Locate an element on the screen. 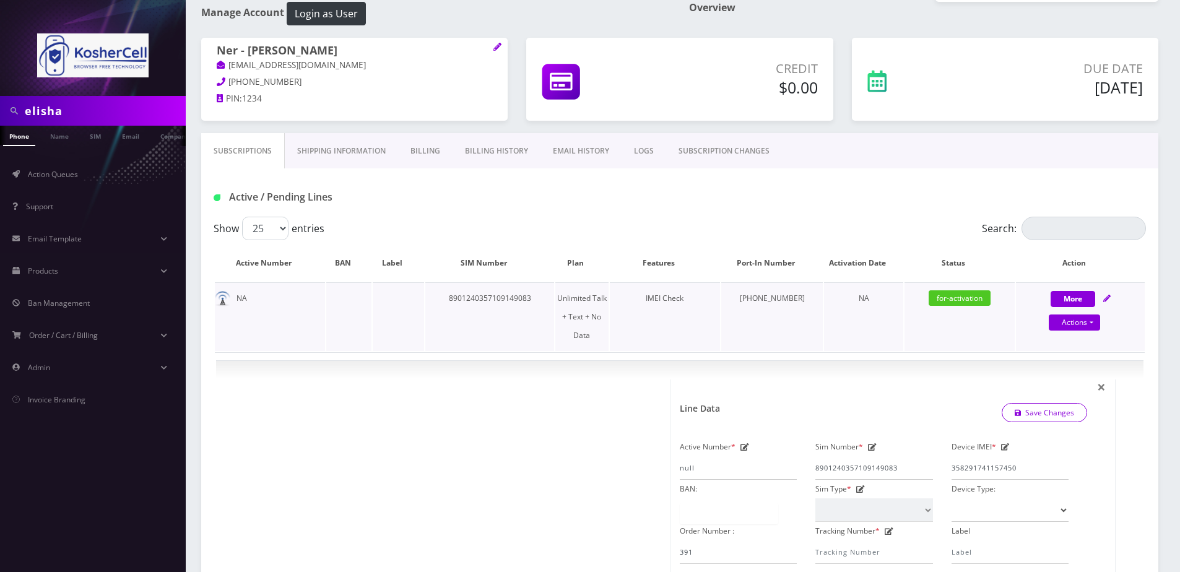 Image resolution: width=1180 pixels, height=572 pixels. input: Active Number is located at coordinates (738, 468).